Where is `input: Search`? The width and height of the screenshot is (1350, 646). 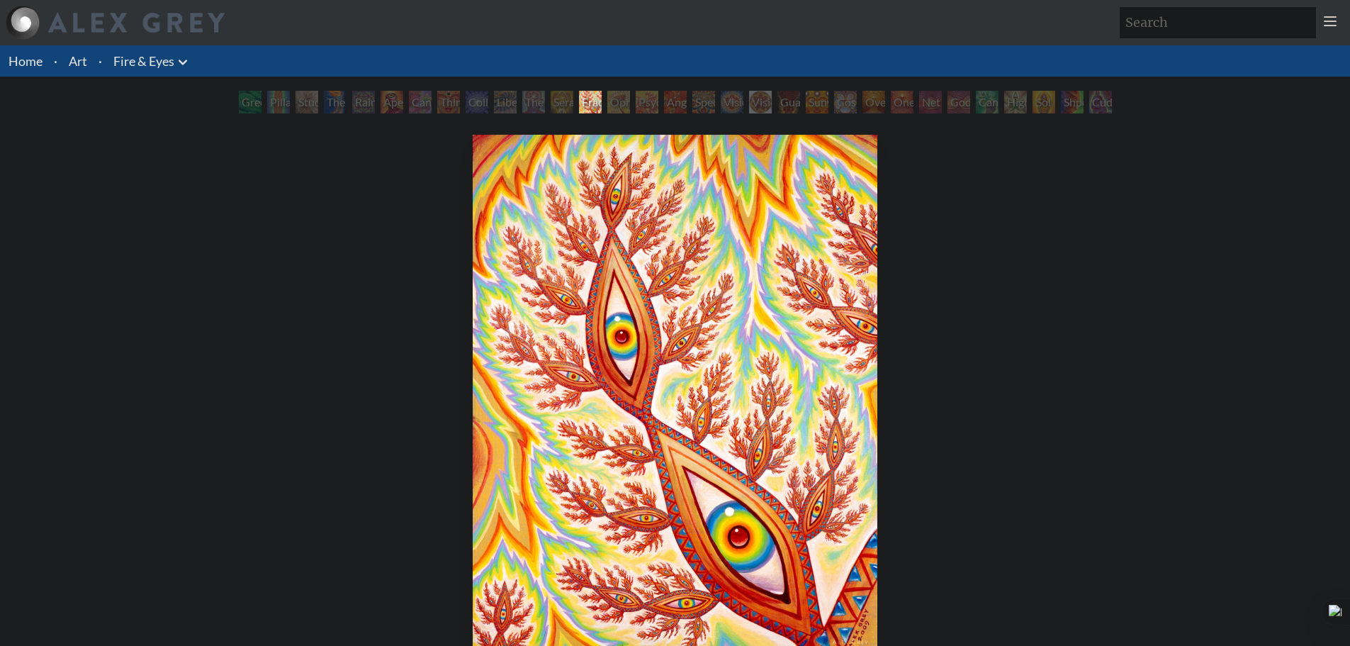 input: Search is located at coordinates (1218, 23).